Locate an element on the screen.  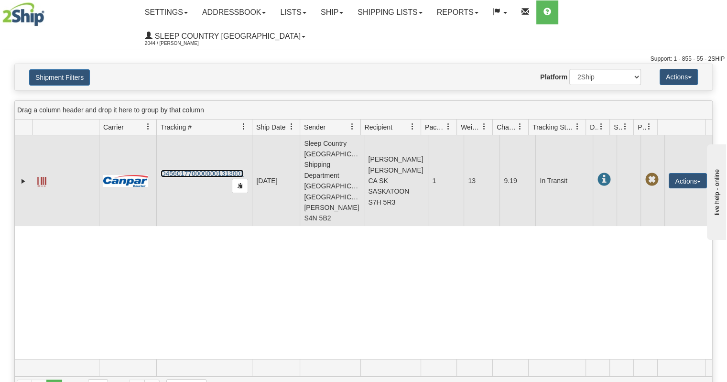
a: Ship Date filter column settings is located at coordinates (291, 127).